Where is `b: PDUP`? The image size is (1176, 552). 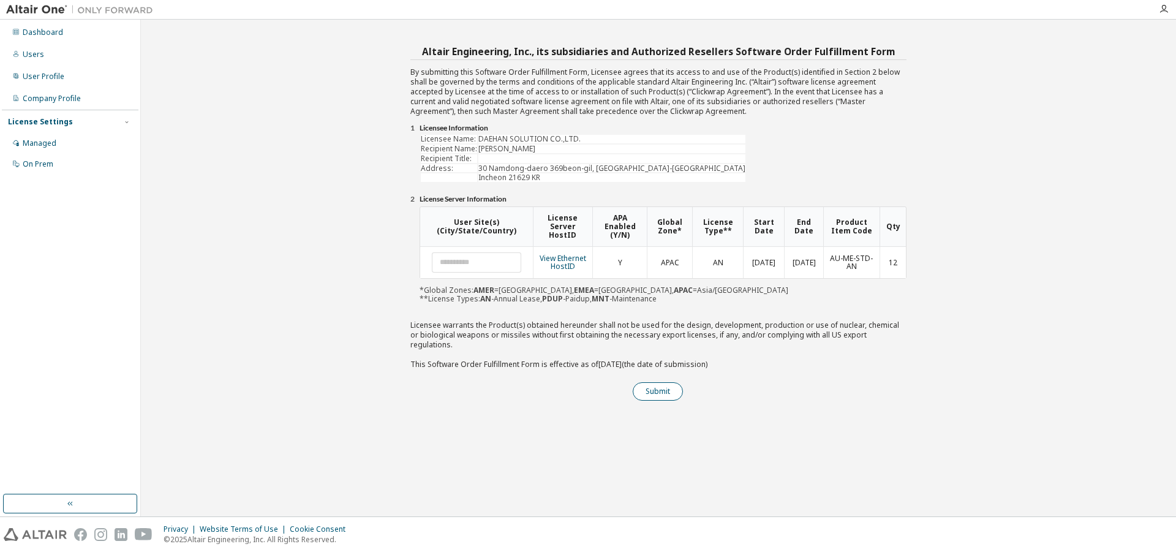 b: PDUP is located at coordinates (552, 298).